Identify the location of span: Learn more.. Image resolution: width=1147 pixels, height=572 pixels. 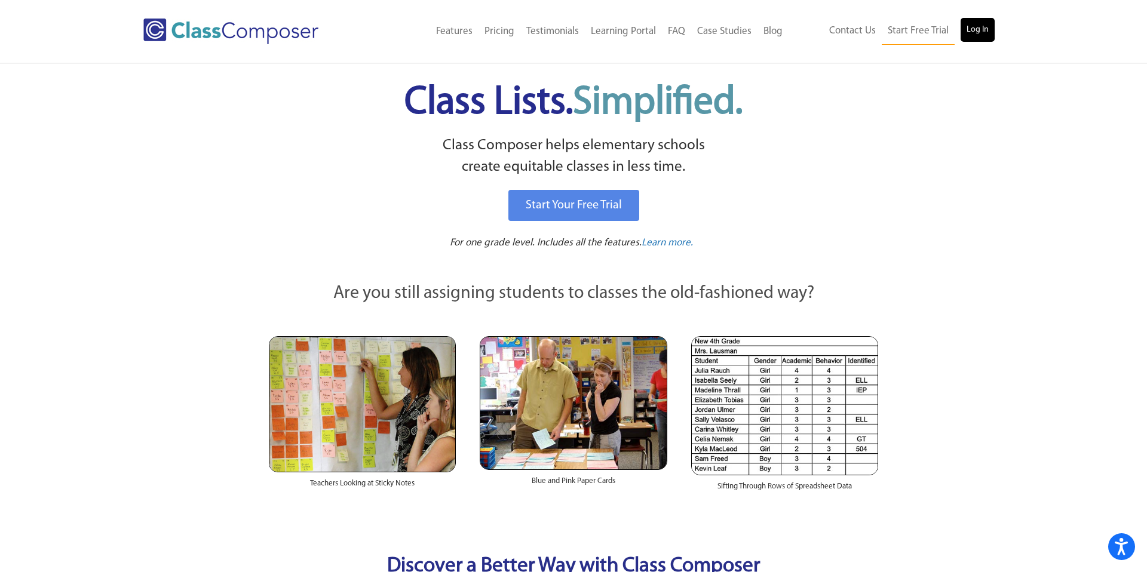
(667, 242).